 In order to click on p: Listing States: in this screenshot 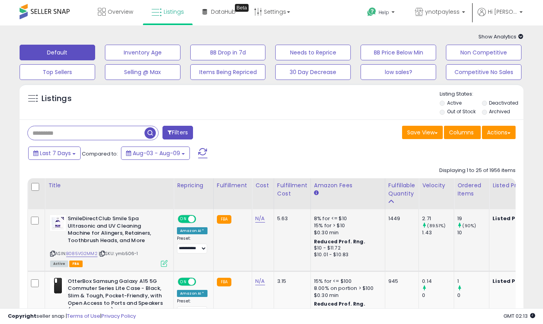, I will do `click(482, 94)`.